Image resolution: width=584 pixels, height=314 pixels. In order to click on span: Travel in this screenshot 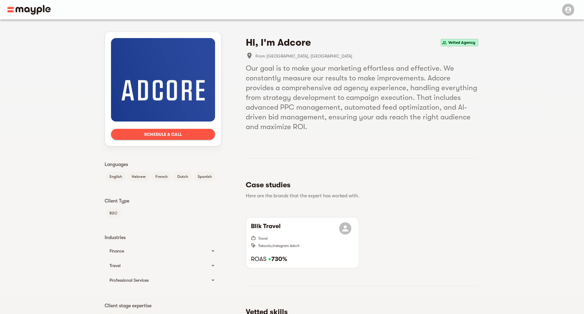, I will do `click(263, 238)`.